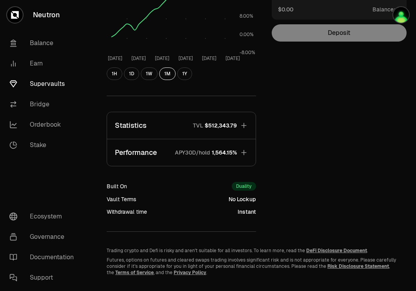 This screenshot has width=416, height=291. I want to click on button: StatisticsTVL$512,343.79, so click(181, 125).